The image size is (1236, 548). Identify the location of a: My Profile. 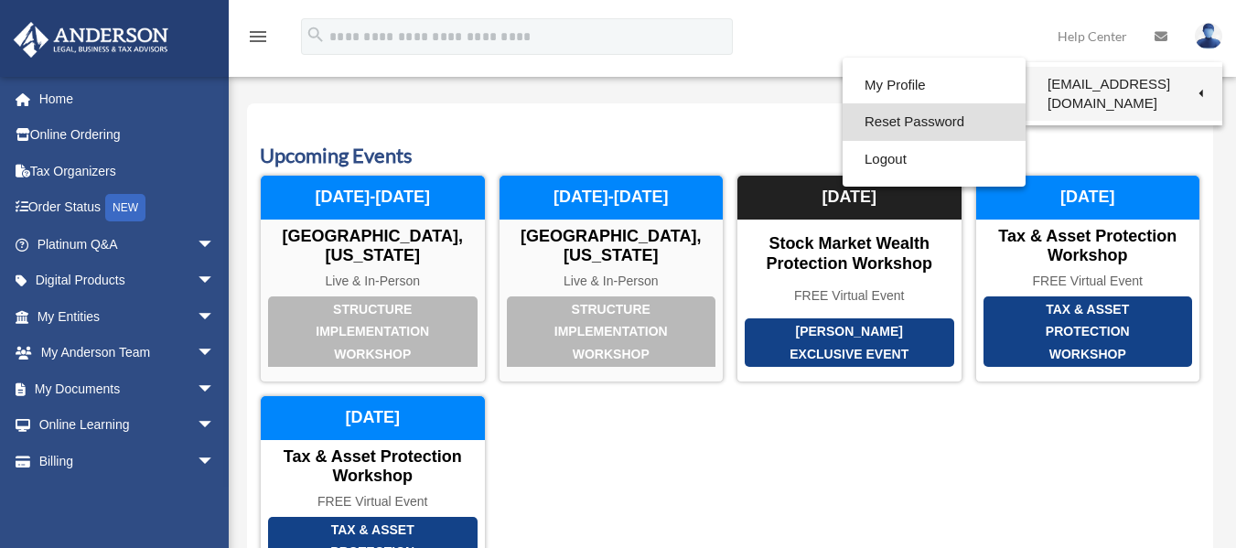
(934, 85).